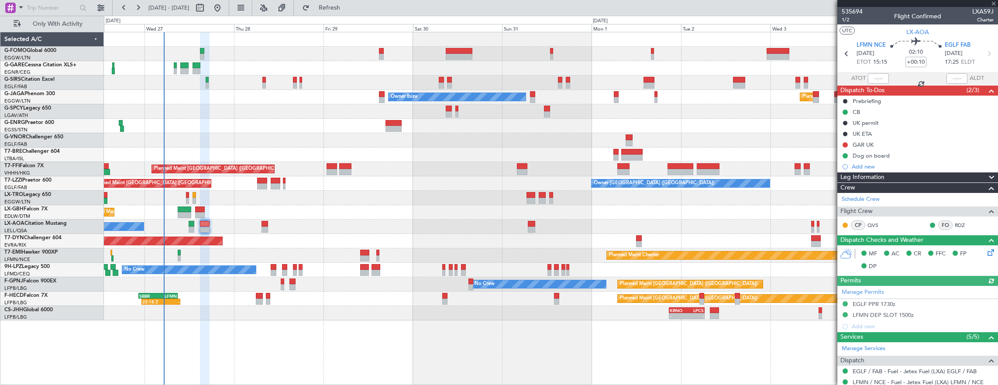  What do you see at coordinates (695, 311) in the screenshot?
I see `div: LPCS` at bounding box center [695, 311].